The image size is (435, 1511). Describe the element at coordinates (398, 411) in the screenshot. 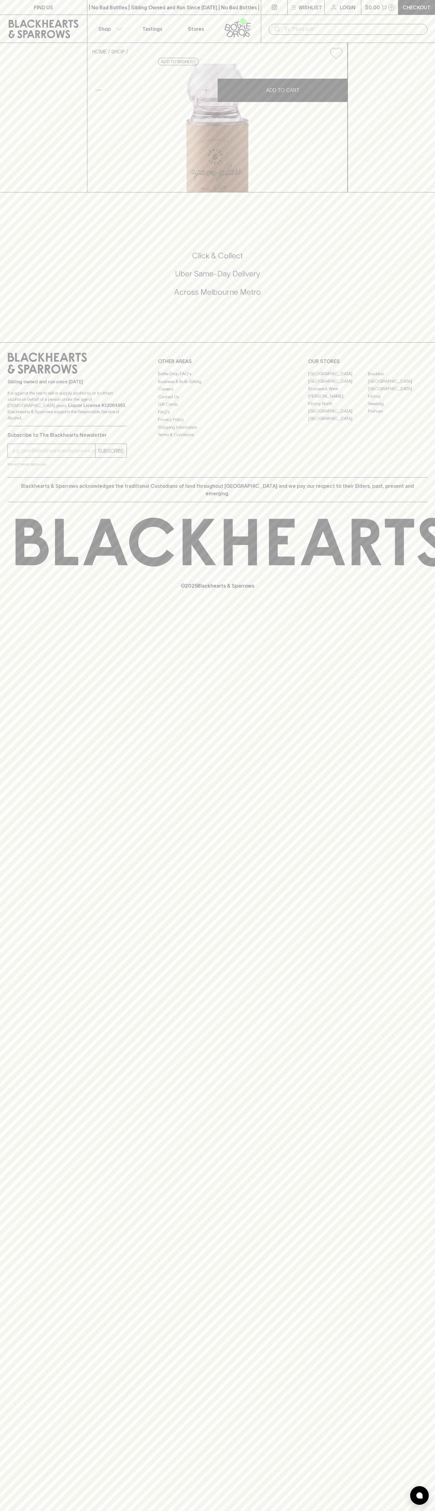

I see `a: Prahran` at that location.